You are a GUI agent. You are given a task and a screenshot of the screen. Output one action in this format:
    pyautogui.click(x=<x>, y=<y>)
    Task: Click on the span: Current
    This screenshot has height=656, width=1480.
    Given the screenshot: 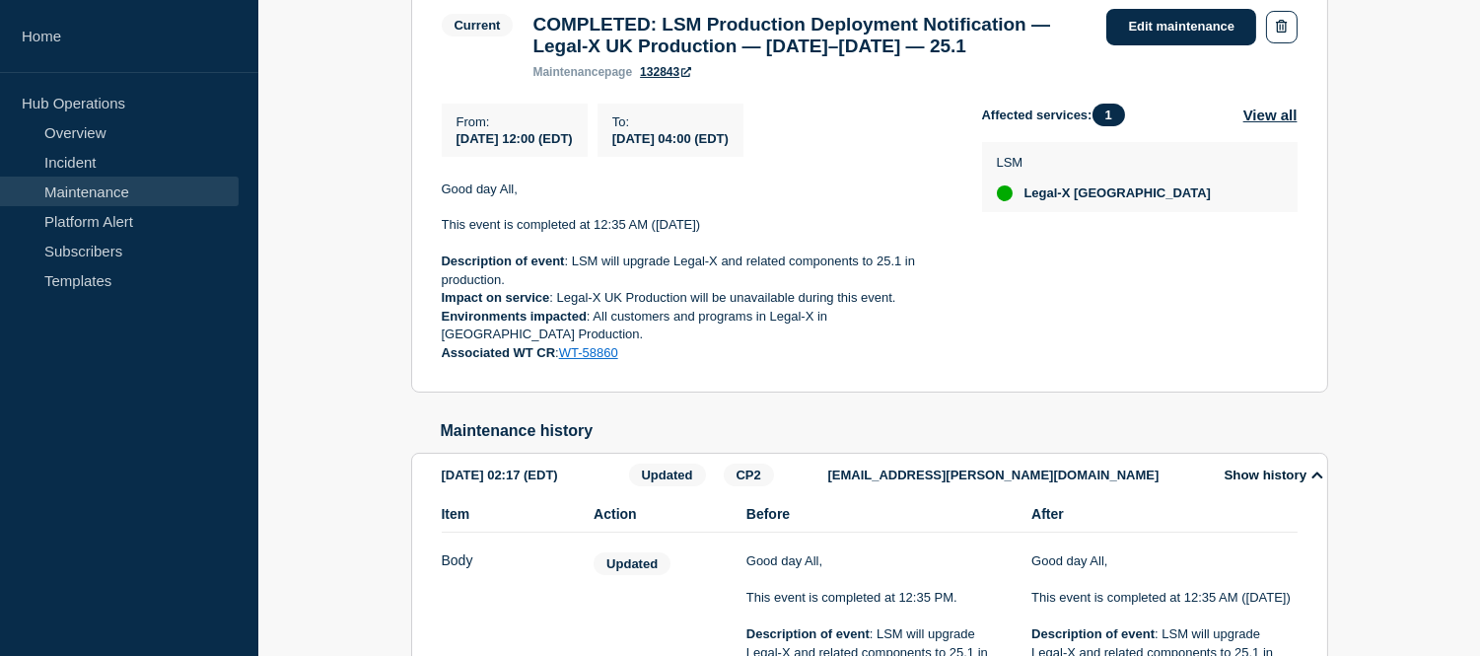 What is the action you would take?
    pyautogui.click(x=477, y=25)
    